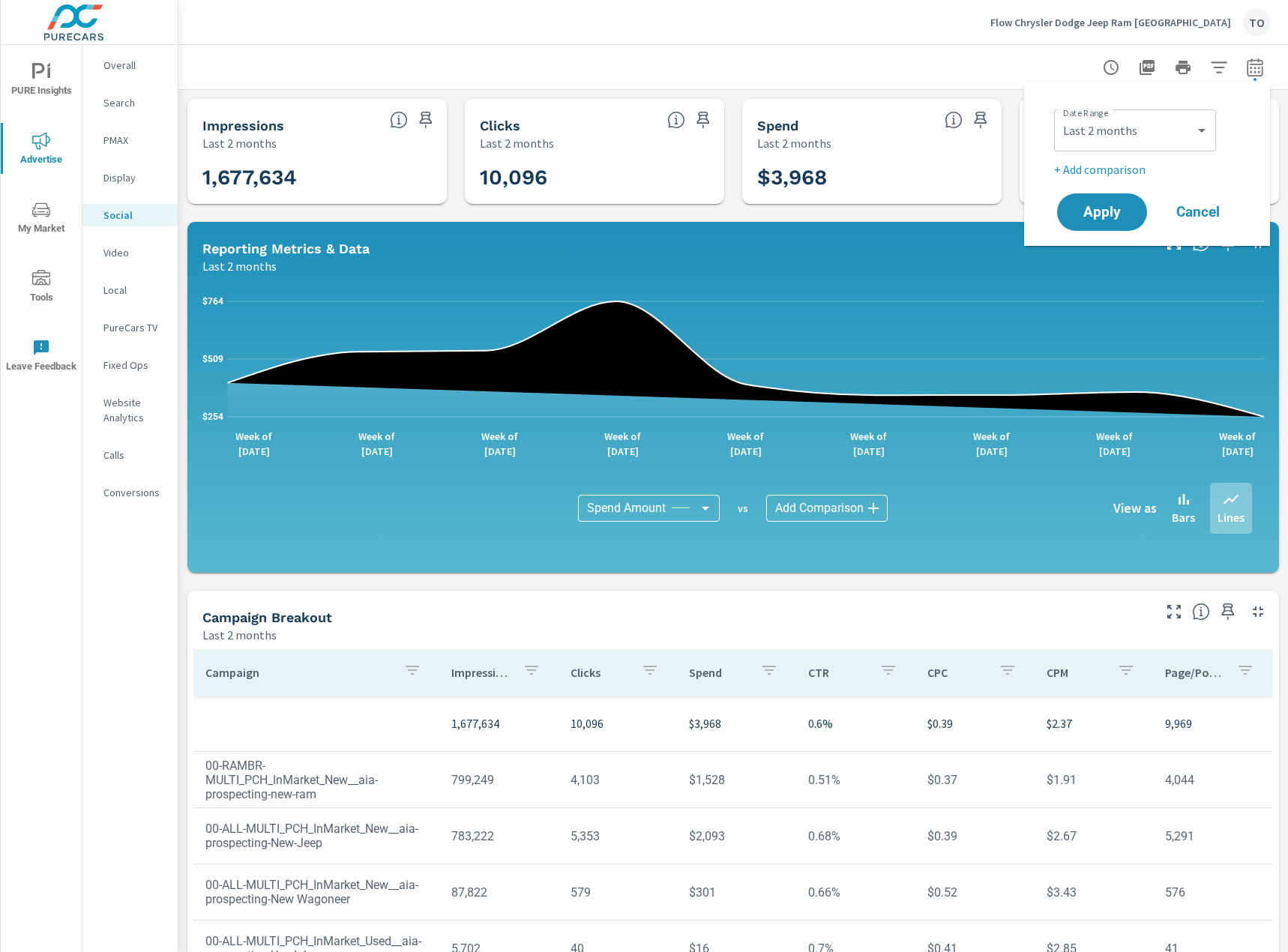 This screenshot has width=1288, height=952. What do you see at coordinates (299, 672) in the screenshot?
I see `p: Campaign` at bounding box center [299, 672].